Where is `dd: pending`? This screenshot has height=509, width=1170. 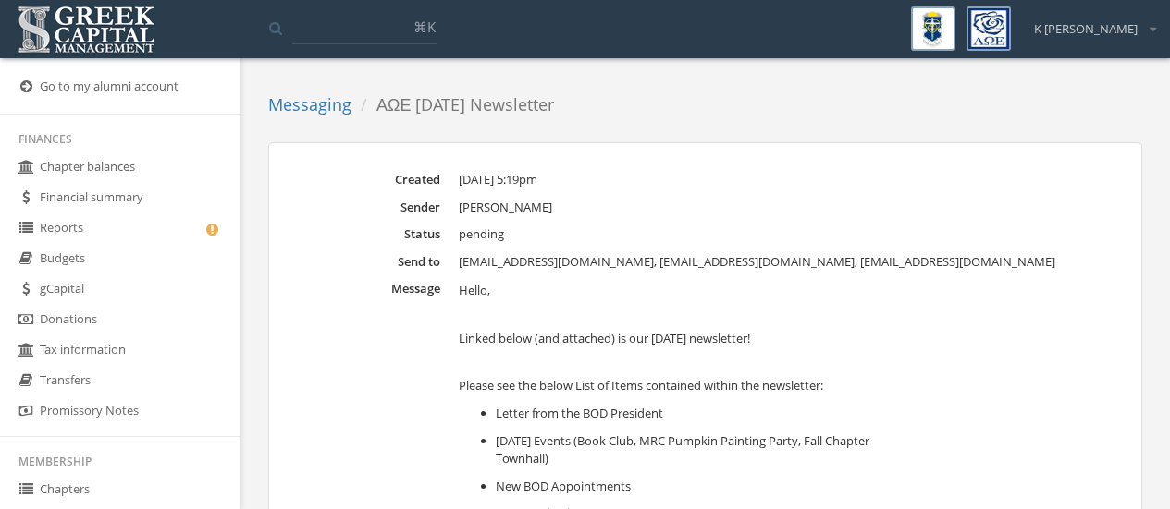
dd: pending is located at coordinates (788, 235).